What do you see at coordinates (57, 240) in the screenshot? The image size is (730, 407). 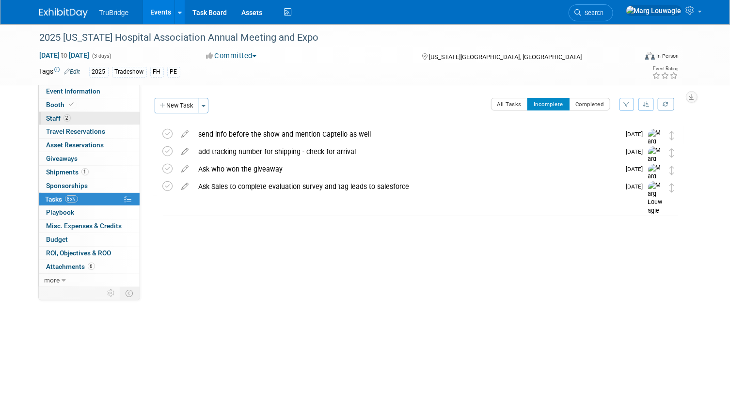 I see `span: Budget` at bounding box center [57, 240].